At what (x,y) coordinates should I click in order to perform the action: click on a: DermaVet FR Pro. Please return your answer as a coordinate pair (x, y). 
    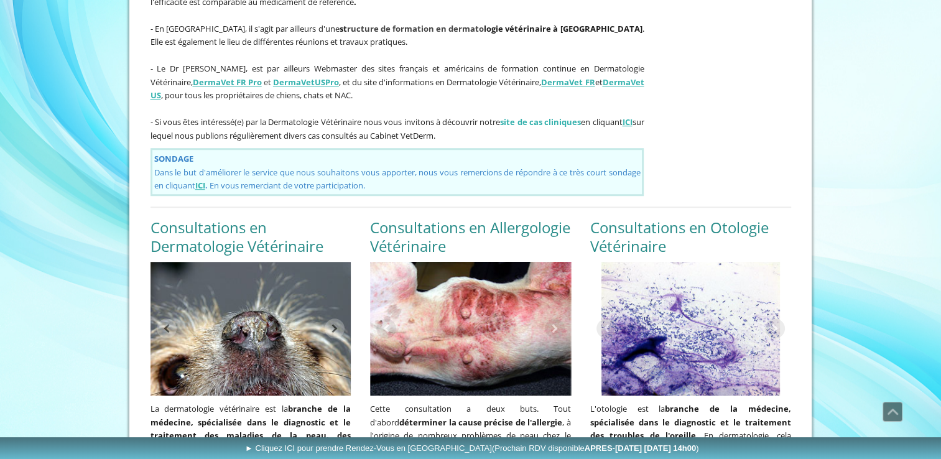
    Looking at the image, I should click on (227, 82).